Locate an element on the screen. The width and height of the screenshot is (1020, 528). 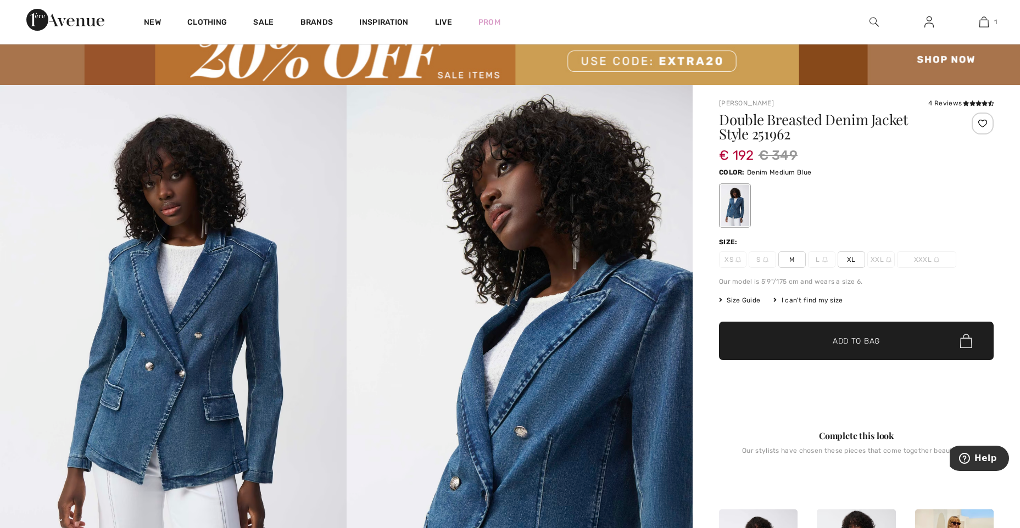
a: New is located at coordinates (152, 23).